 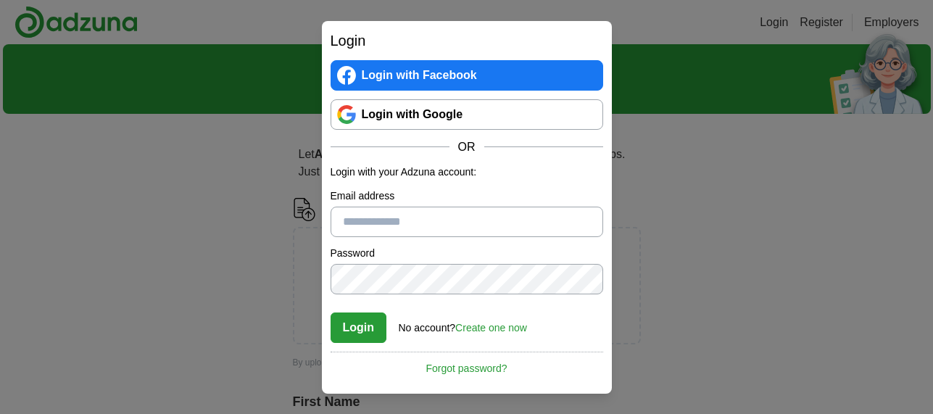 What do you see at coordinates (467, 172) in the screenshot?
I see `p: Login with your Adzuna account:` at bounding box center [467, 172].